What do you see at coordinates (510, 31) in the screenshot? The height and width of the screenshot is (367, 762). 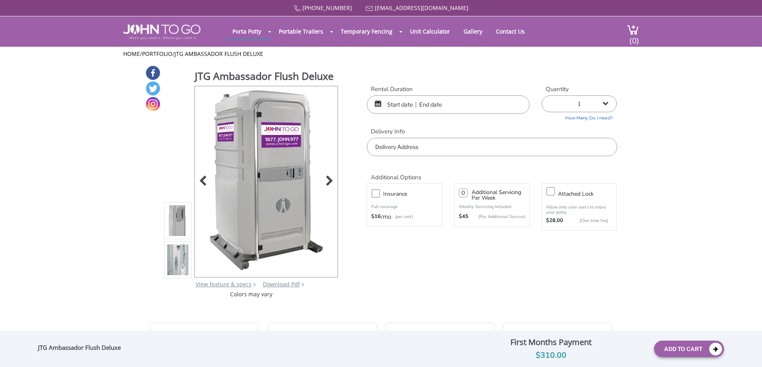 I see `a: Contact Us` at bounding box center [510, 31].